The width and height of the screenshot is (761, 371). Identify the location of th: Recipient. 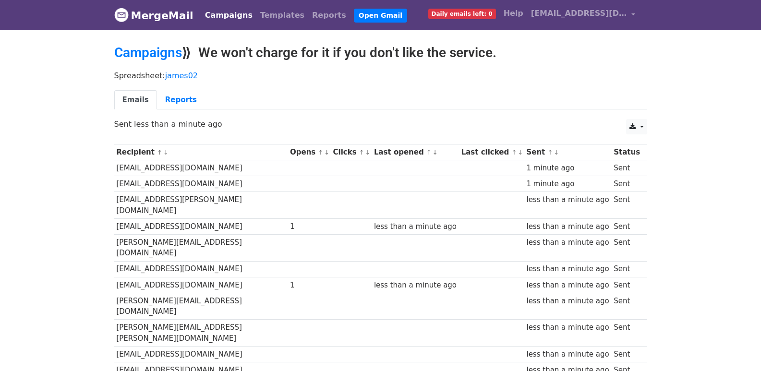
(201, 152).